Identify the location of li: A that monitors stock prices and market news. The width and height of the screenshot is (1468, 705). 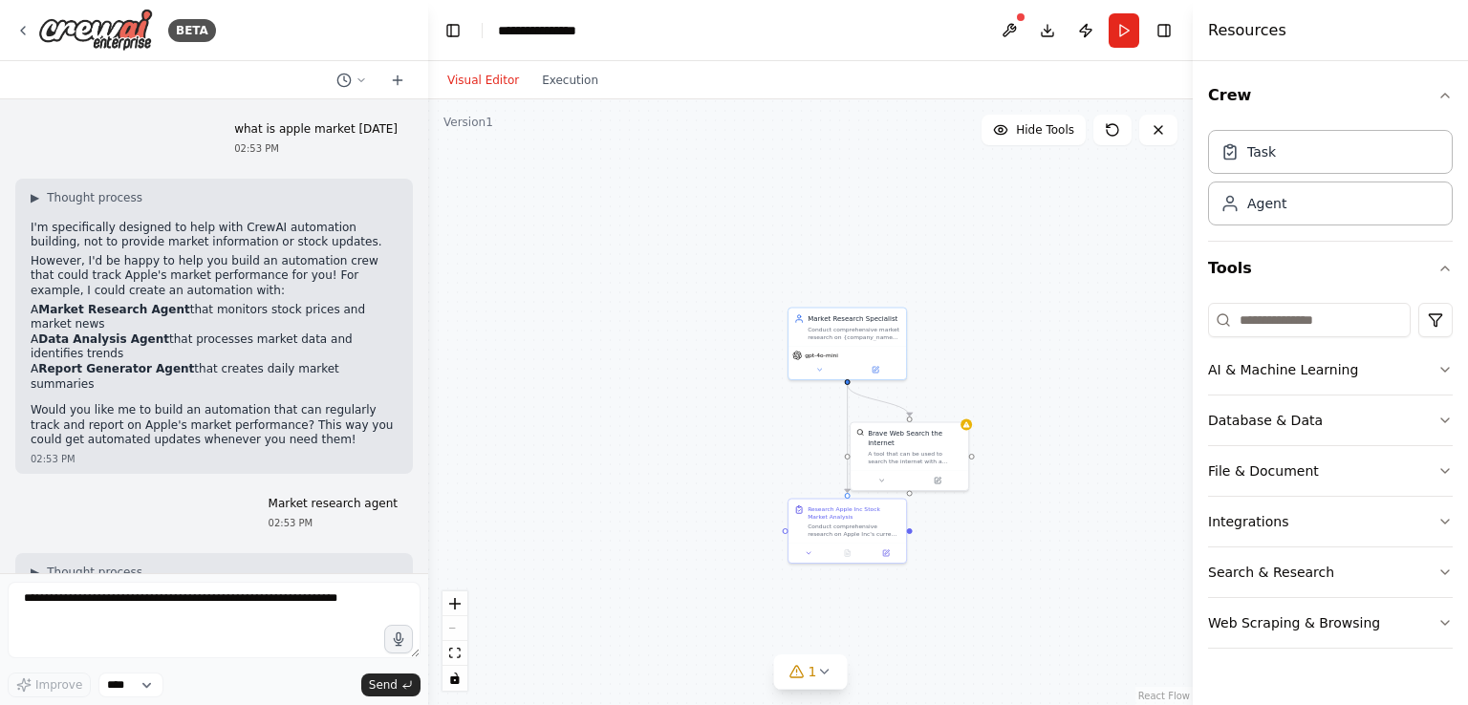
(214, 317).